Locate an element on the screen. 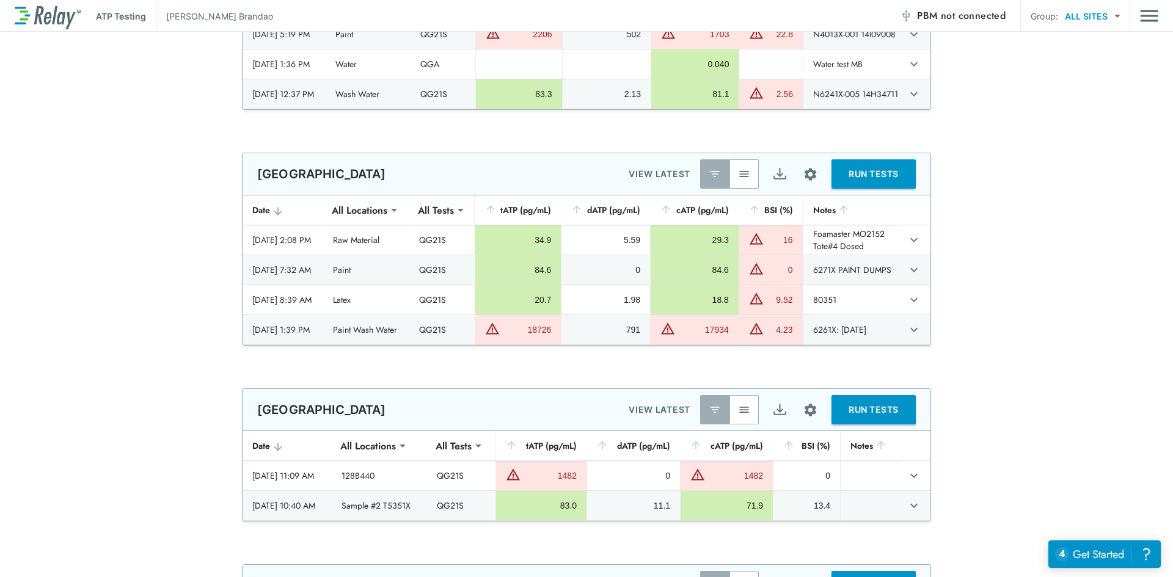 The width and height of the screenshot is (1173, 577). td: Paint Wash Water is located at coordinates (366, 330).